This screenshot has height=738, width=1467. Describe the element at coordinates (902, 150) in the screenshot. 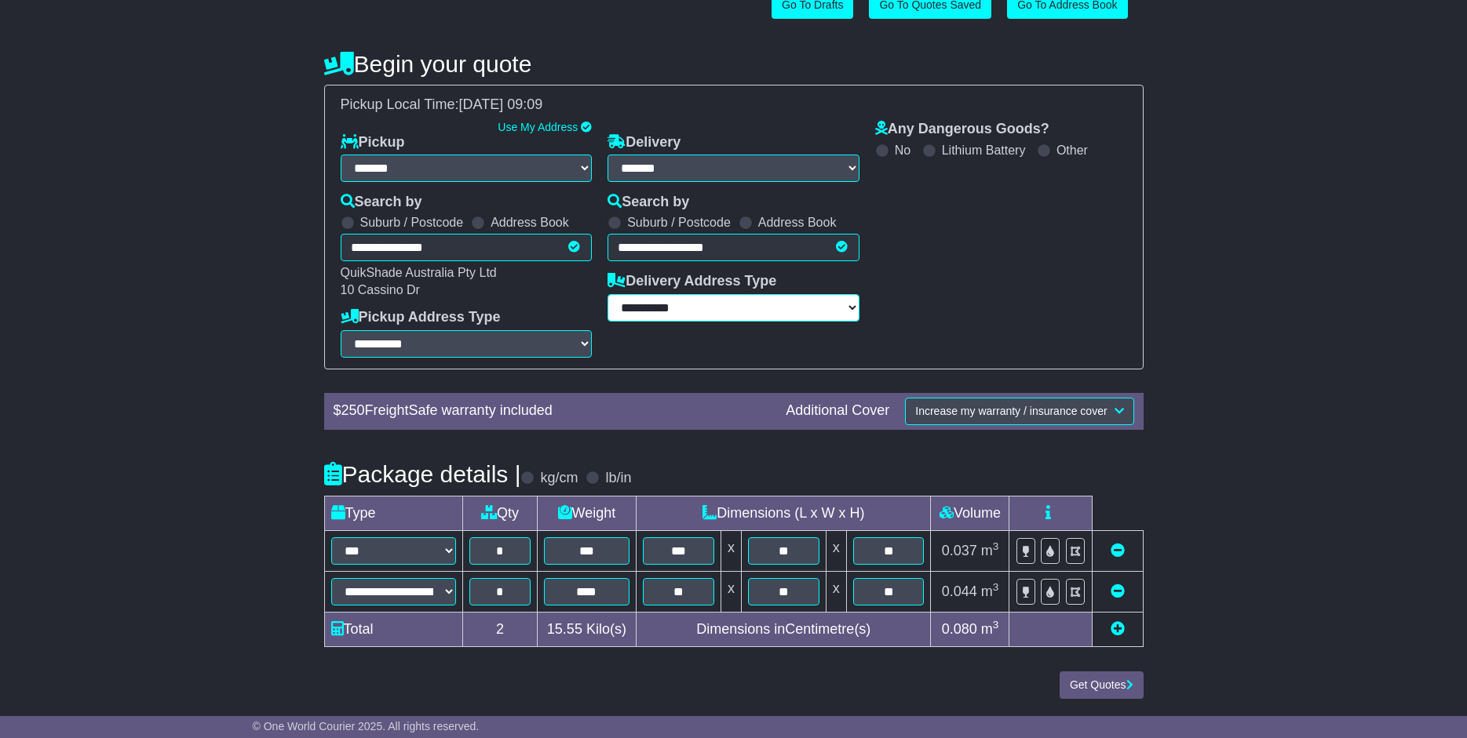

I see `label: No` at that location.